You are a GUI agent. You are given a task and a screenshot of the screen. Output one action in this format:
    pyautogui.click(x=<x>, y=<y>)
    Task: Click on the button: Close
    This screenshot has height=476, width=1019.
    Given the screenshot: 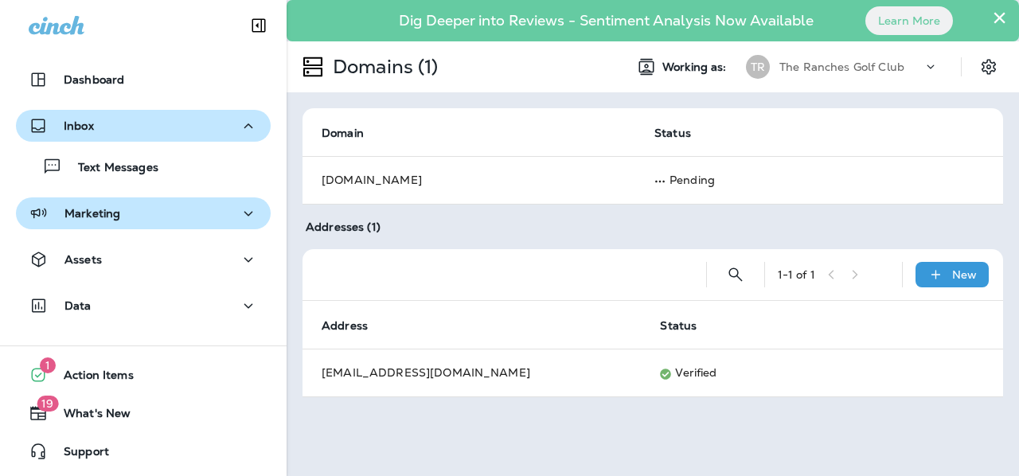 What is the action you would take?
    pyautogui.click(x=999, y=18)
    